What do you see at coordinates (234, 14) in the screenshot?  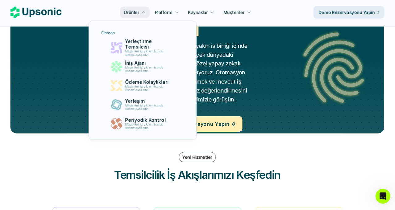 I see `font: Müşteriler` at bounding box center [234, 14].